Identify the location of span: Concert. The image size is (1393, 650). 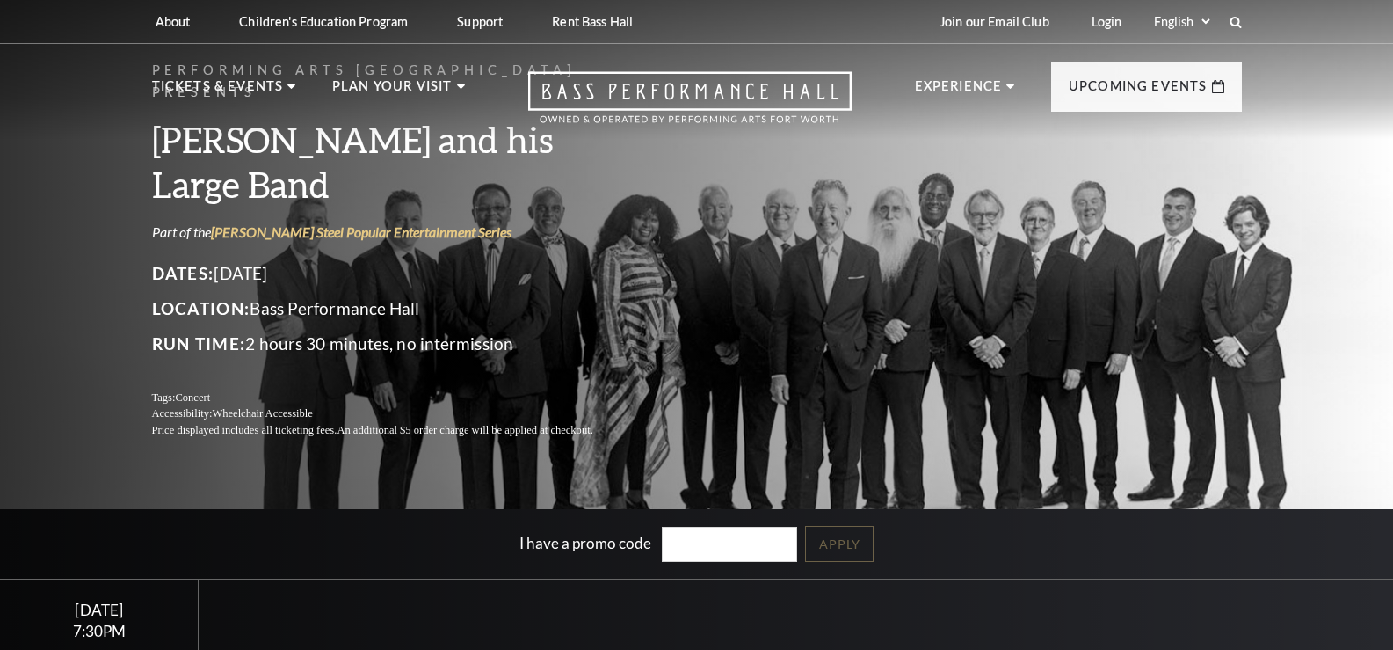
(193, 397).